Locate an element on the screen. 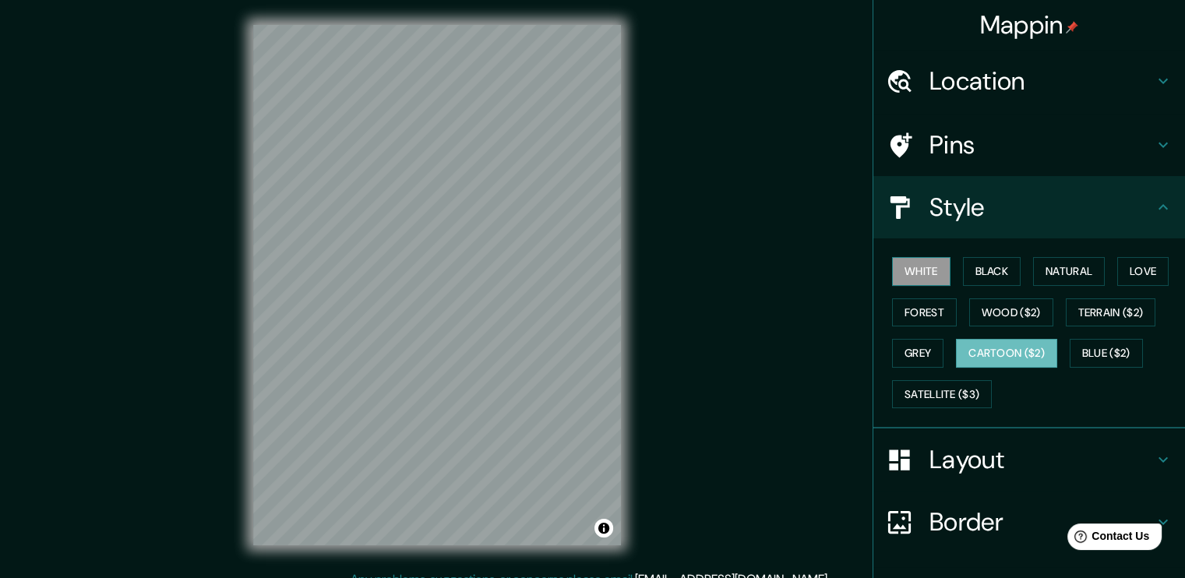  div: Location is located at coordinates (1029, 81).